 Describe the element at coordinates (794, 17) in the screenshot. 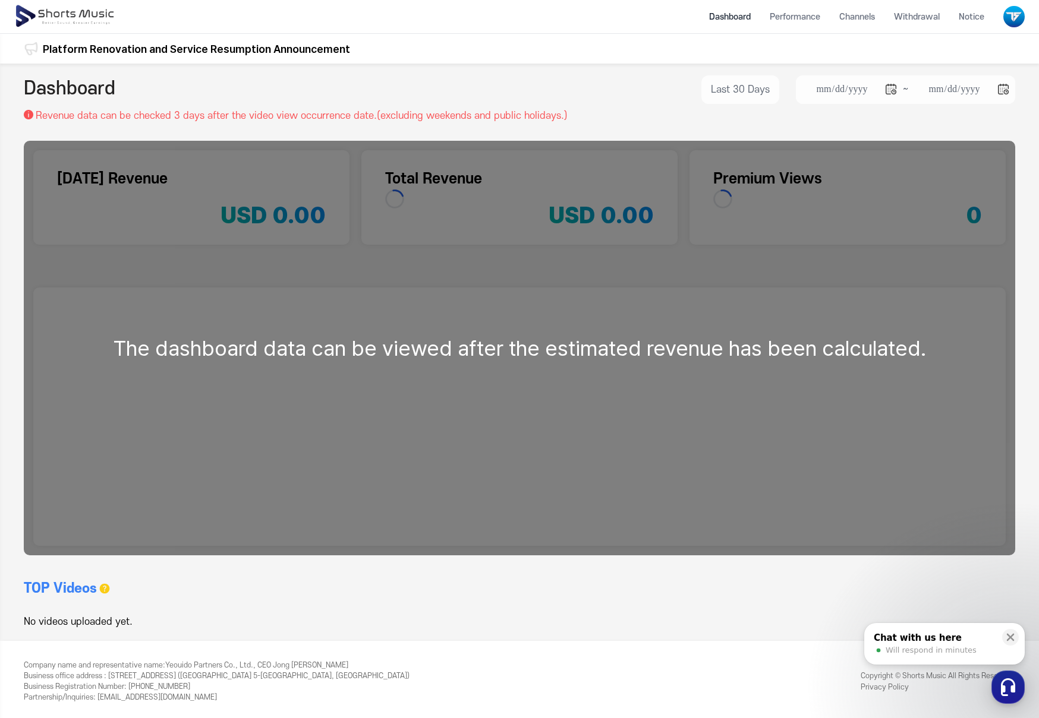

I see `a: Performance` at that location.